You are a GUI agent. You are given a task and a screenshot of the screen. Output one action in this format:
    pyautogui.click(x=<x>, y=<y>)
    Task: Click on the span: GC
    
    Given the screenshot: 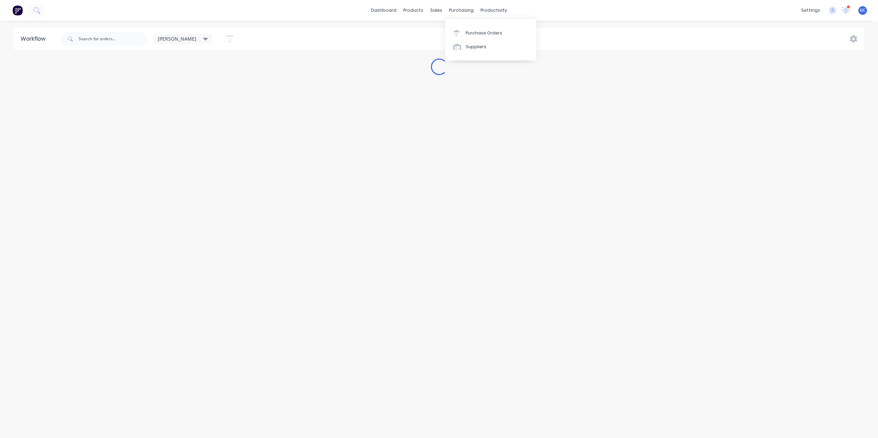 What is the action you would take?
    pyautogui.click(x=863, y=10)
    